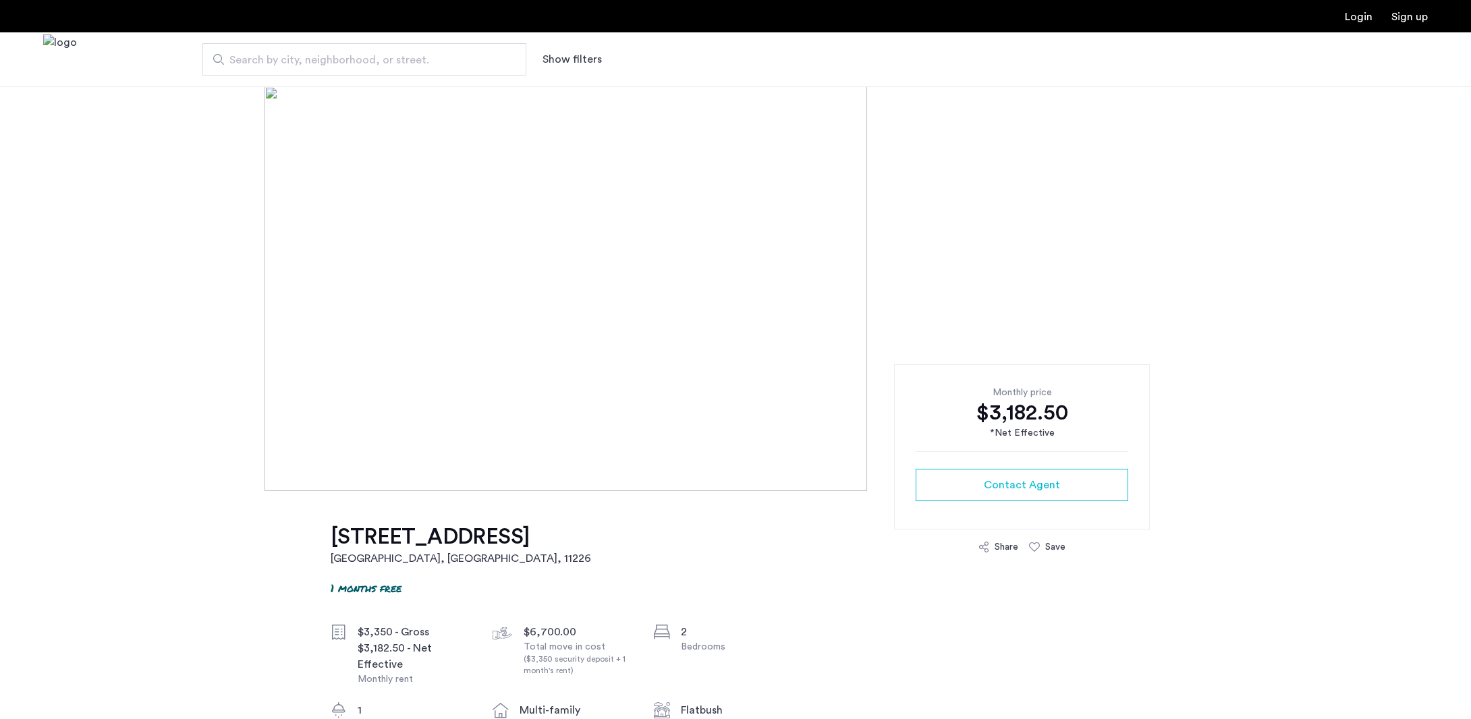  Describe the element at coordinates (738, 711) in the screenshot. I see `div: Flatbush` at that location.